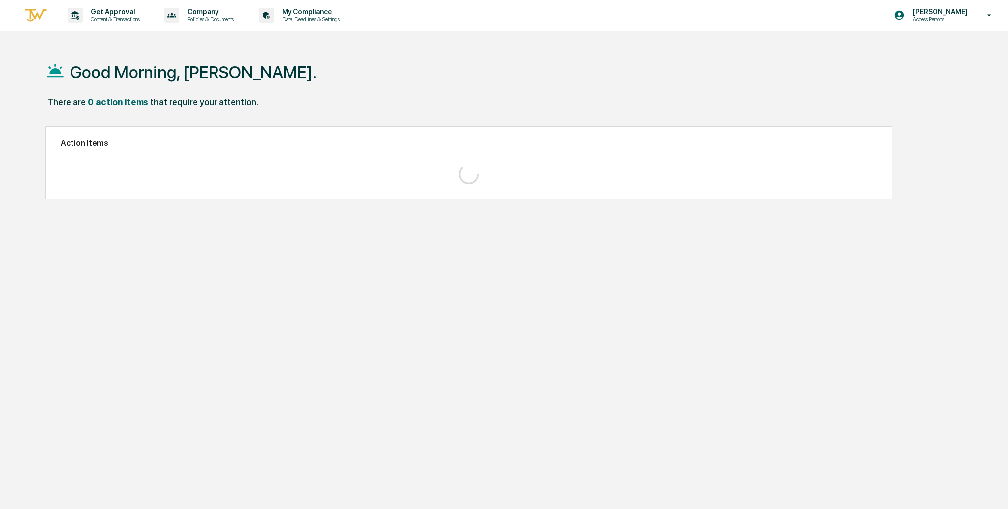  I want to click on h2: Action Items, so click(469, 143).